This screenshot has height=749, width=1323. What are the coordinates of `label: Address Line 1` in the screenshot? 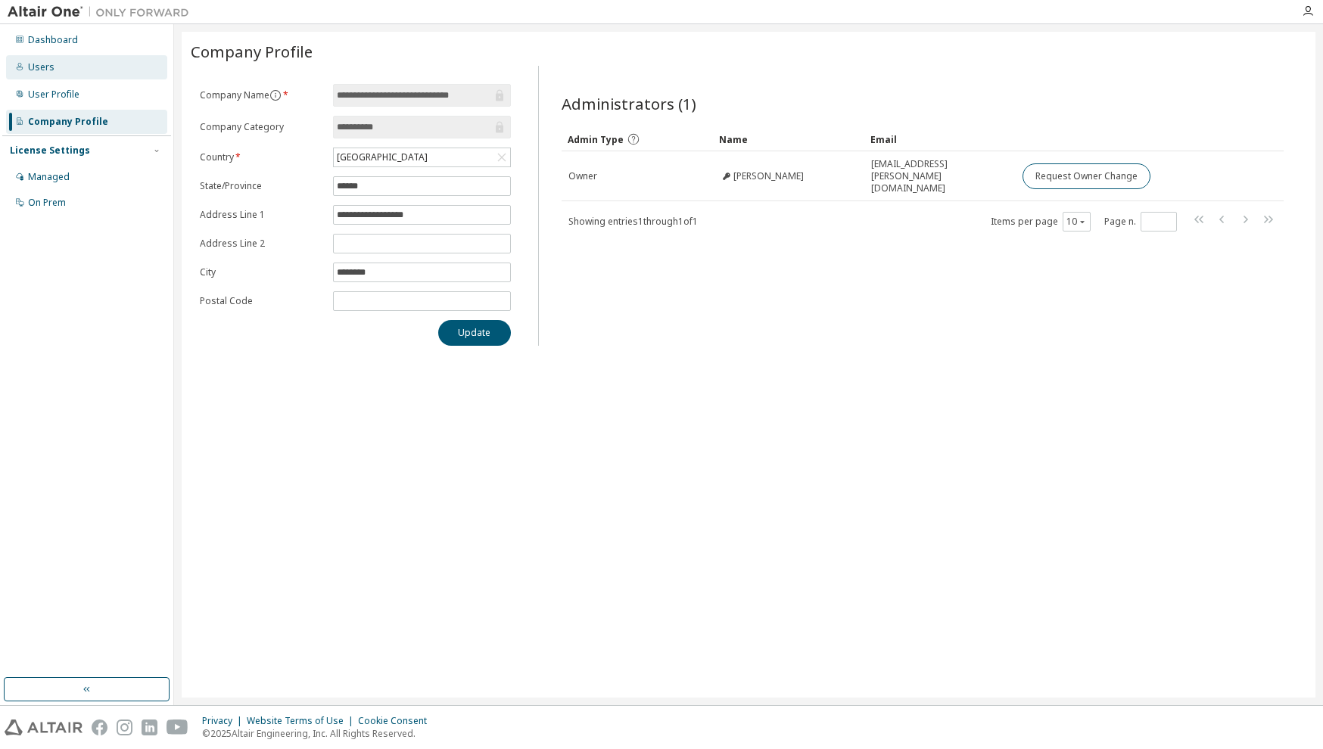 It's located at (262, 215).